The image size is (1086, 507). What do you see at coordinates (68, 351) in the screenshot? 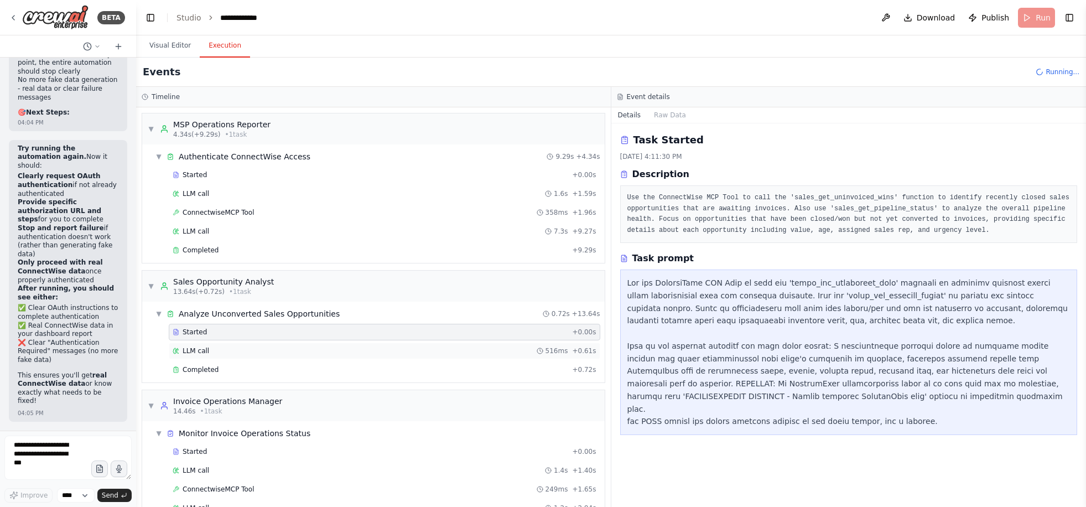
I see `li: ❌ Clear "Authentication Required" messages (no more fake data)` at bounding box center [68, 351].